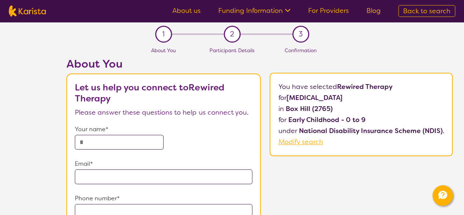  What do you see at coordinates (232, 34) in the screenshot?
I see `span: 2` at bounding box center [232, 34].